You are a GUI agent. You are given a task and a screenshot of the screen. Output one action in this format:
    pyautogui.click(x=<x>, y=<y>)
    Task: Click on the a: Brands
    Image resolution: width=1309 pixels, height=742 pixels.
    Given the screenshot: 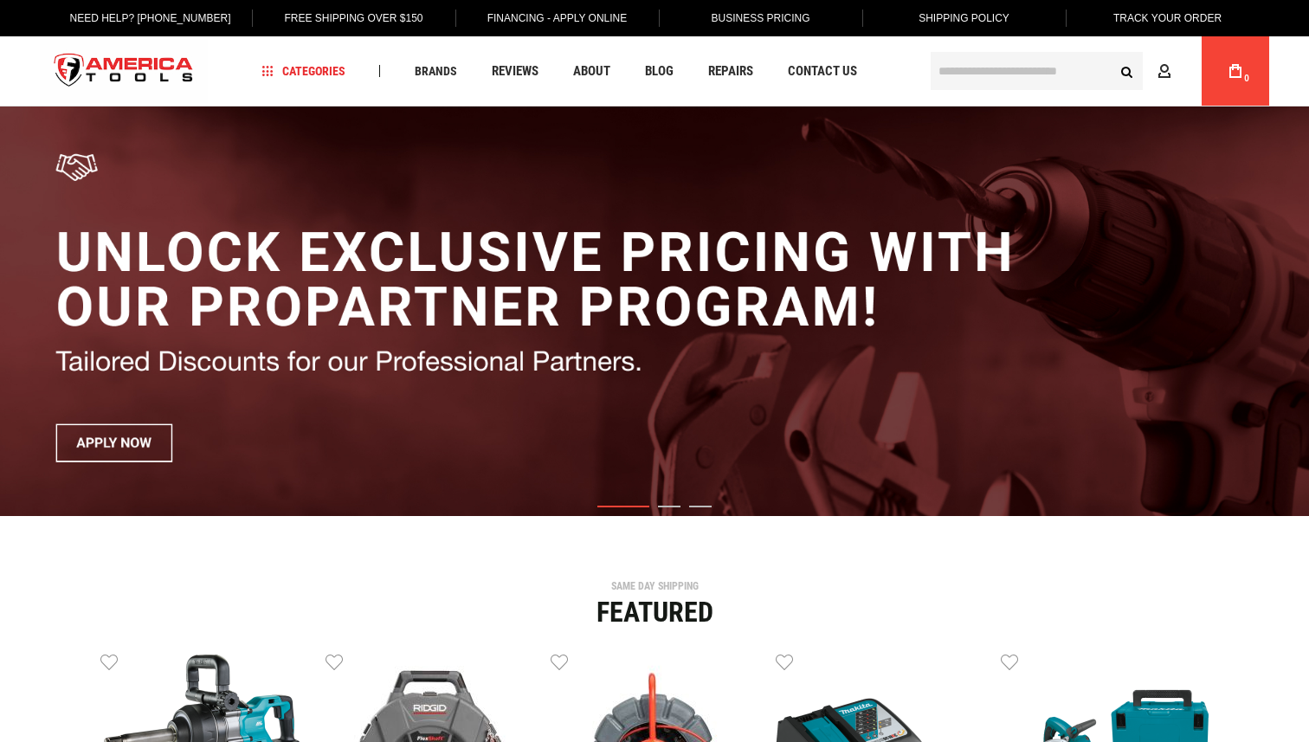 What is the action you would take?
    pyautogui.click(x=435, y=71)
    